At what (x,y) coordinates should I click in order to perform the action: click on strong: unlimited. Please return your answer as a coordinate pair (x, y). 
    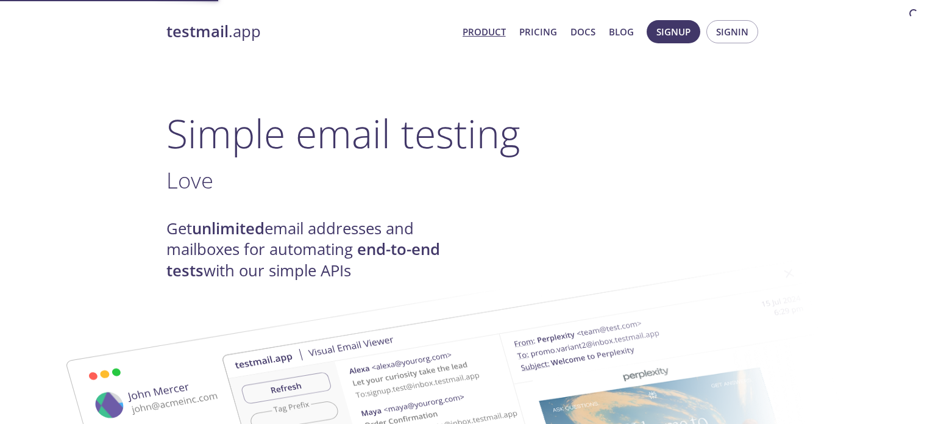
    Looking at the image, I should click on (228, 228).